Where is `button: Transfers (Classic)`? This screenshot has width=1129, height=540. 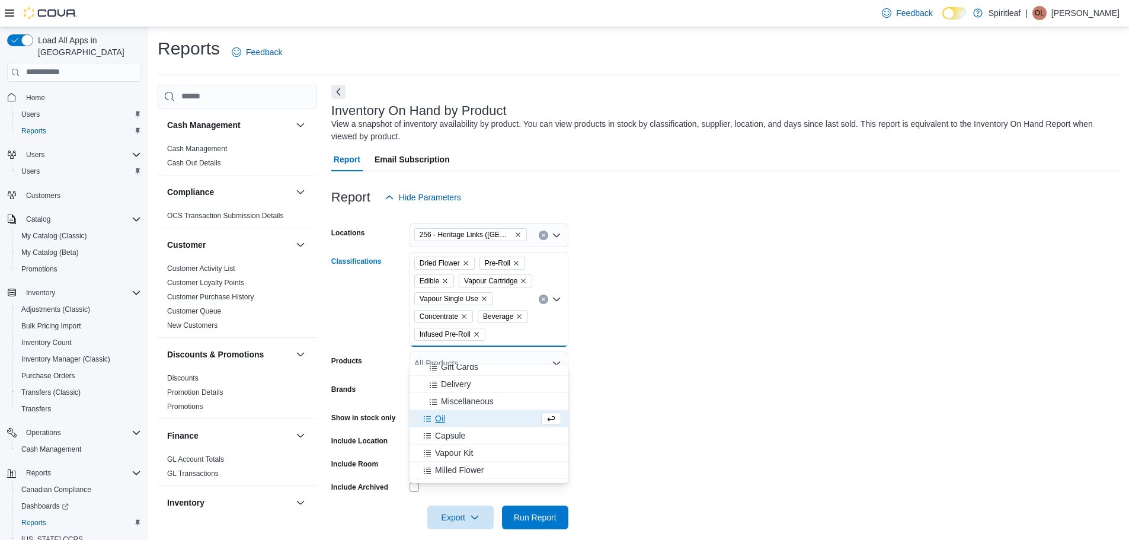
button: Transfers (Classic) is located at coordinates (79, 392).